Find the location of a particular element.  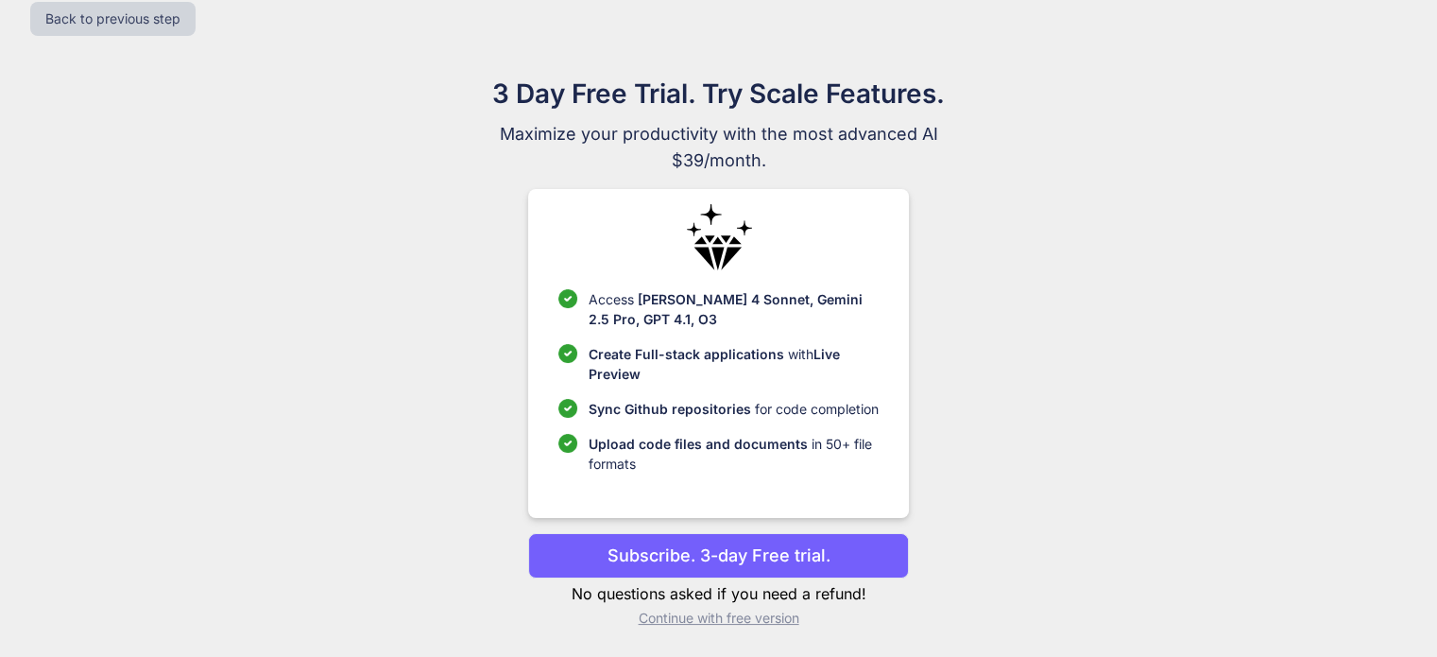

span: Sync Github repositories is located at coordinates (670, 408).